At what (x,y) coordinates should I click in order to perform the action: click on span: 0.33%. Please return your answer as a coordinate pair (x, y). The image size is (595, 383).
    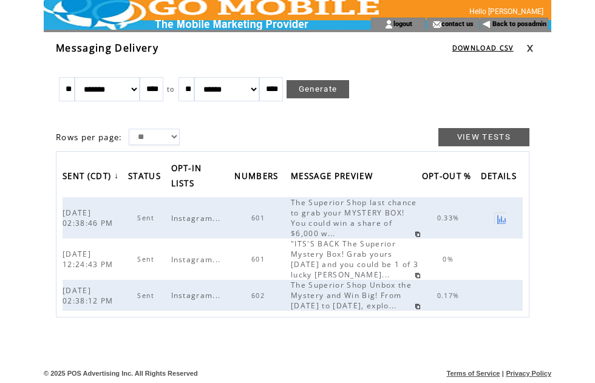
    Looking at the image, I should click on (450, 218).